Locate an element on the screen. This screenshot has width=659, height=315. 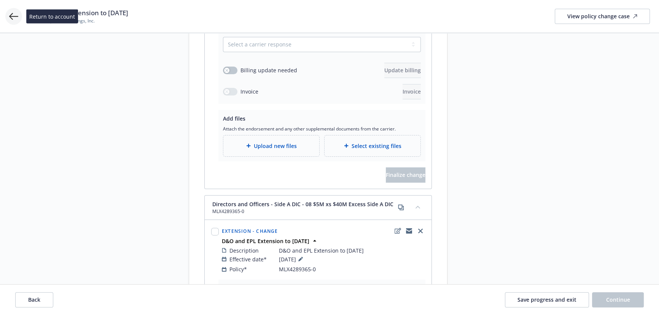
span: Add files is located at coordinates (234, 118).